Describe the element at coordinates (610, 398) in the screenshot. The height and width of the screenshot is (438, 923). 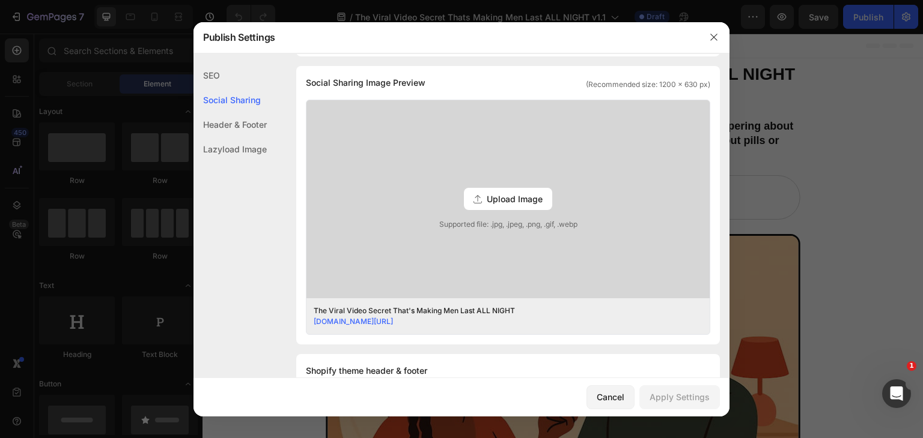
I see `button: Cancel` at that location.